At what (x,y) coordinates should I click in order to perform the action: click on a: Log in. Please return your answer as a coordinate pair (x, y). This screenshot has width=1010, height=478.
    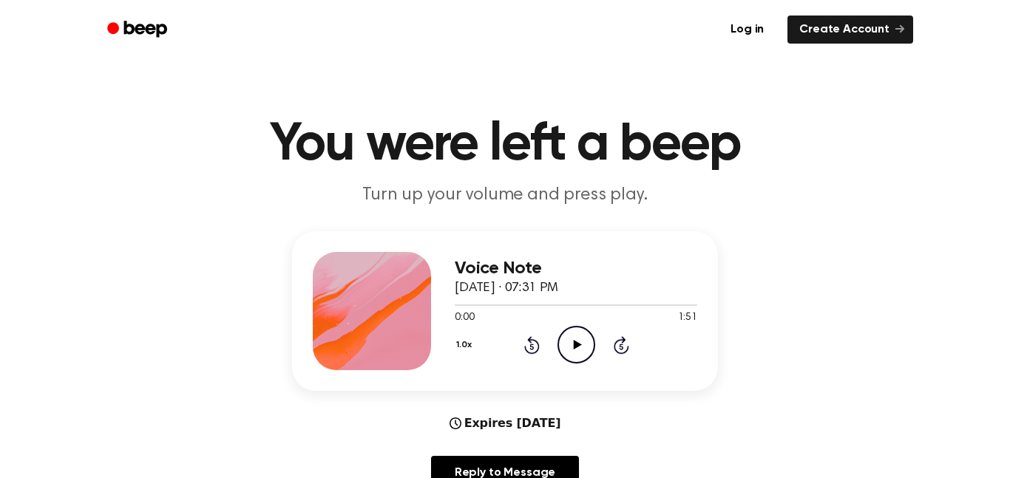
    Looking at the image, I should click on (747, 30).